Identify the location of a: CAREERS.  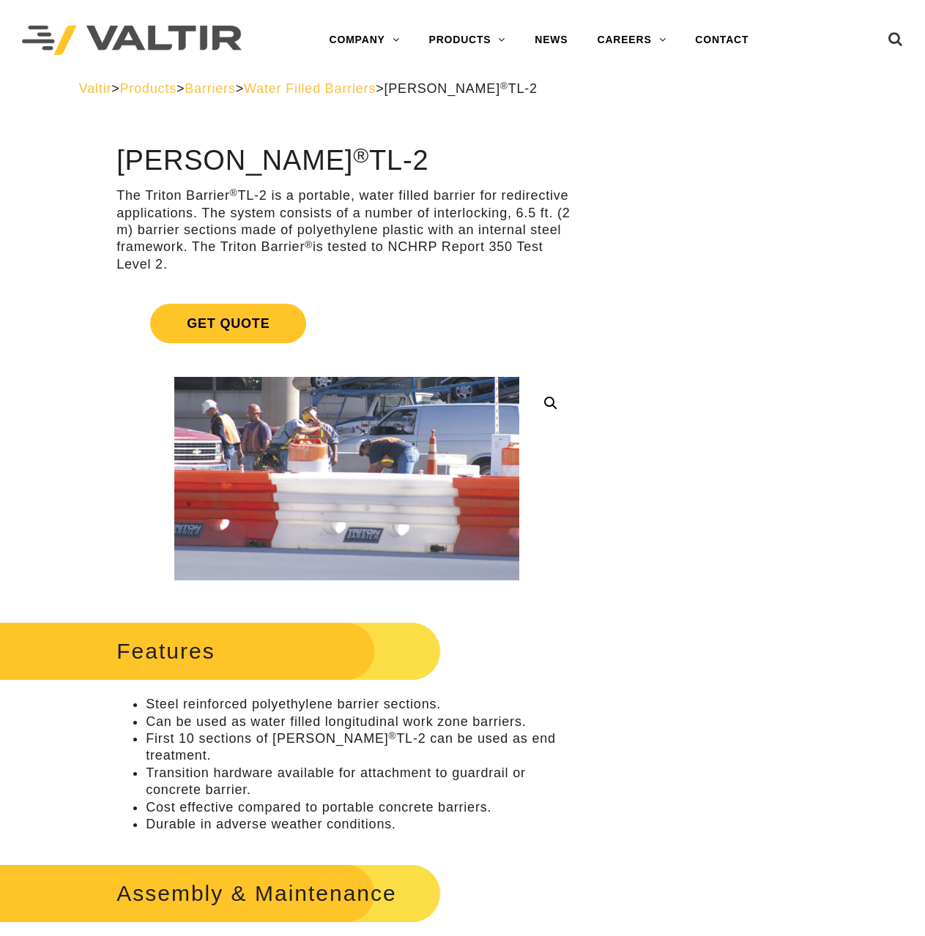
(631, 40).